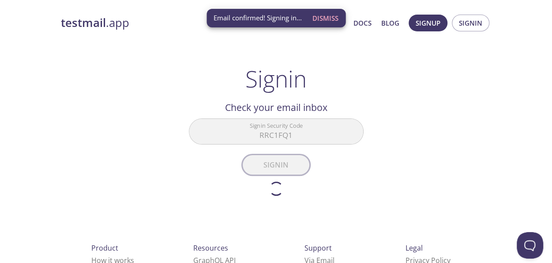  I want to click on a: Docs, so click(363, 23).